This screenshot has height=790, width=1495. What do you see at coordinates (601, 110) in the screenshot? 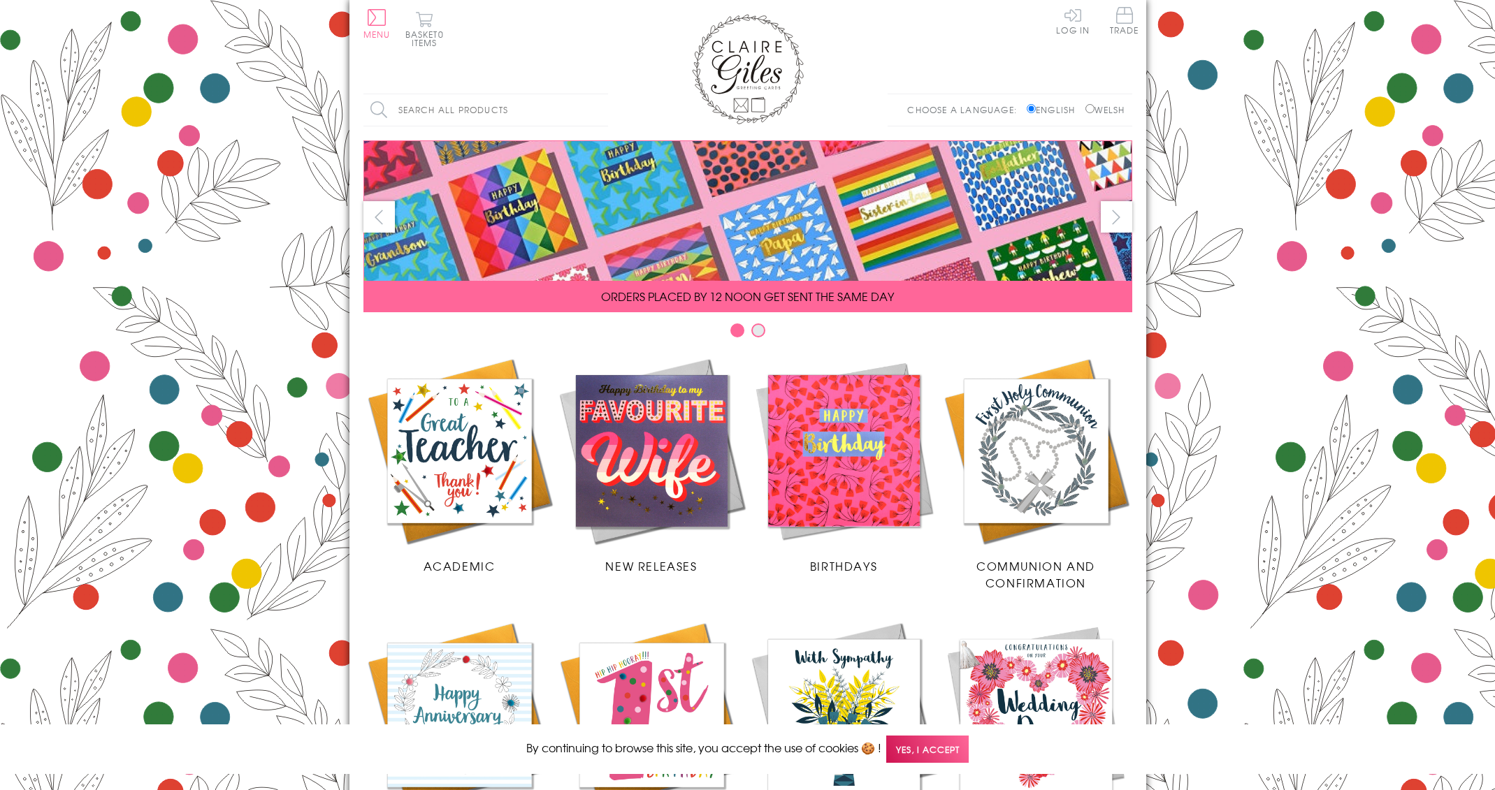
I see `input: Search` at bounding box center [601, 110].